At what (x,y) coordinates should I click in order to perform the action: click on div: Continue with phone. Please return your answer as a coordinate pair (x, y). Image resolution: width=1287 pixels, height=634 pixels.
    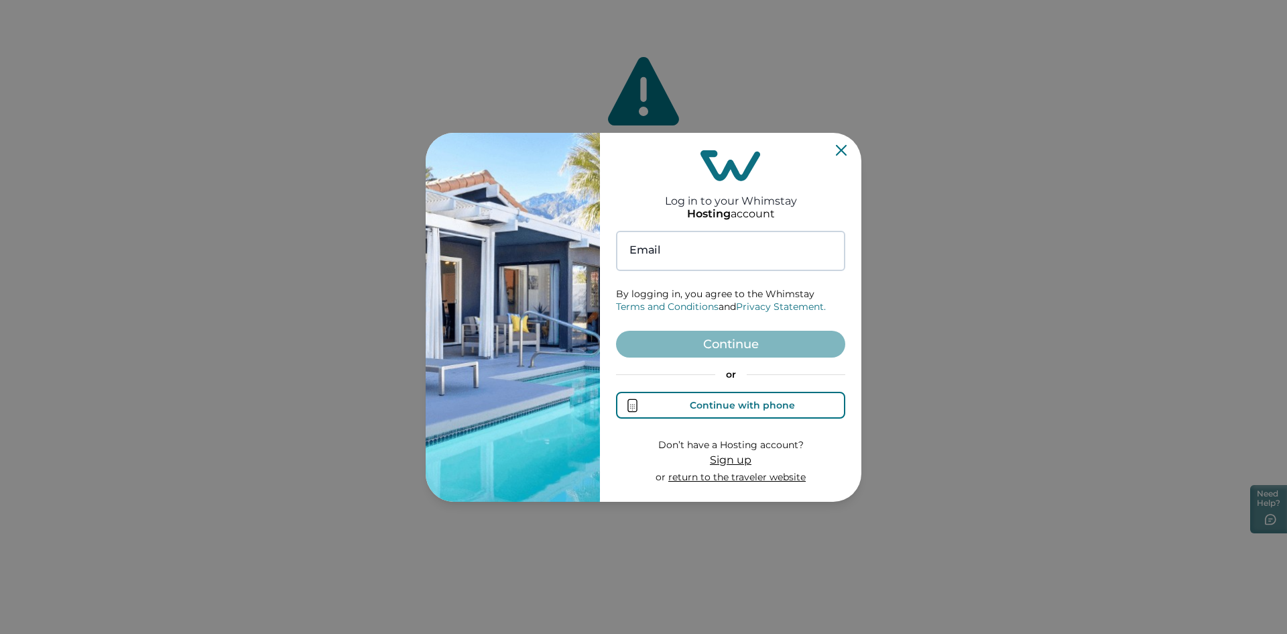
    Looking at the image, I should click on (742, 405).